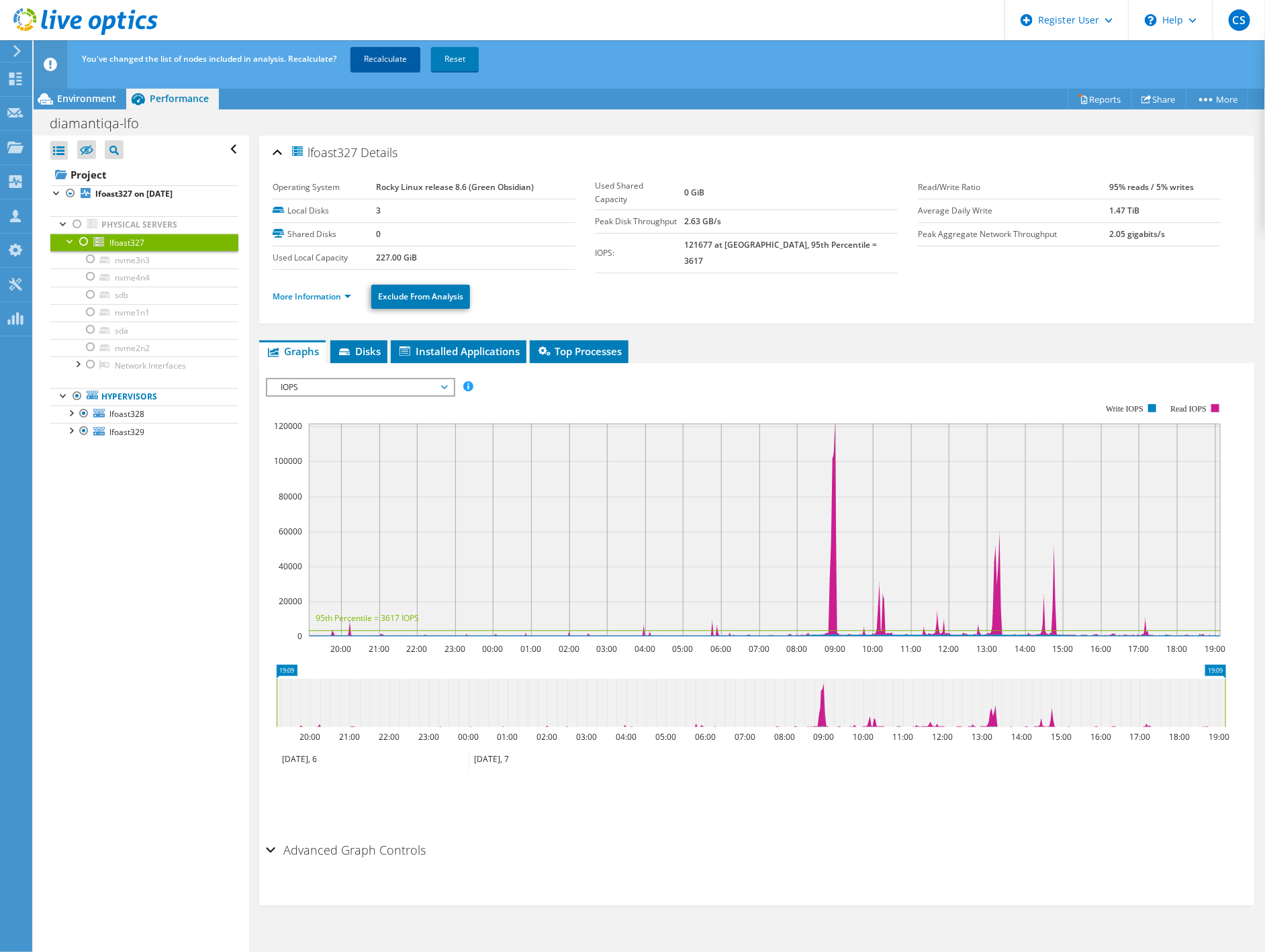 The height and width of the screenshot is (952, 1265). Describe the element at coordinates (379, 152) in the screenshot. I see `span: Details` at that location.